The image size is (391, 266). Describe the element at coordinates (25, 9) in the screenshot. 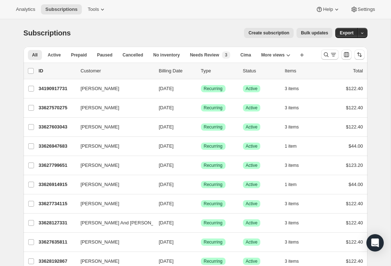

I see `button: Analytics` at that location.